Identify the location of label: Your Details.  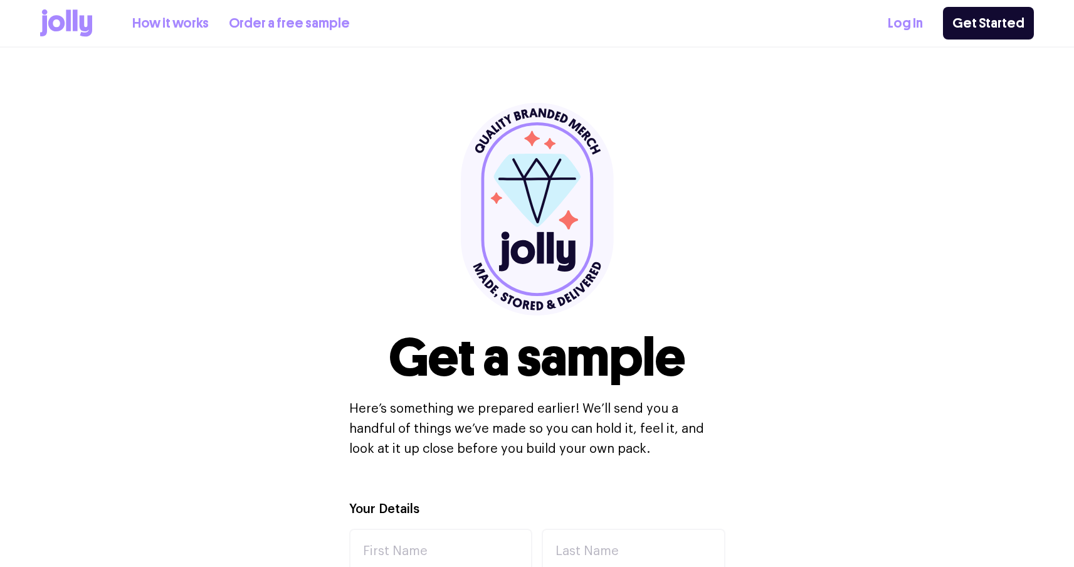
(384, 509).